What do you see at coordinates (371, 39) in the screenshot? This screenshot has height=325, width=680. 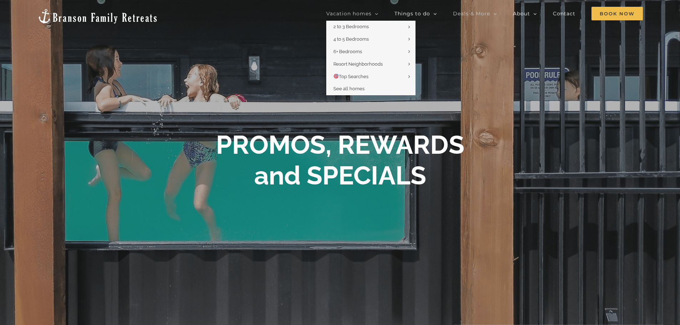 I see `a: 4 to 5 Bedrooms` at bounding box center [371, 39].